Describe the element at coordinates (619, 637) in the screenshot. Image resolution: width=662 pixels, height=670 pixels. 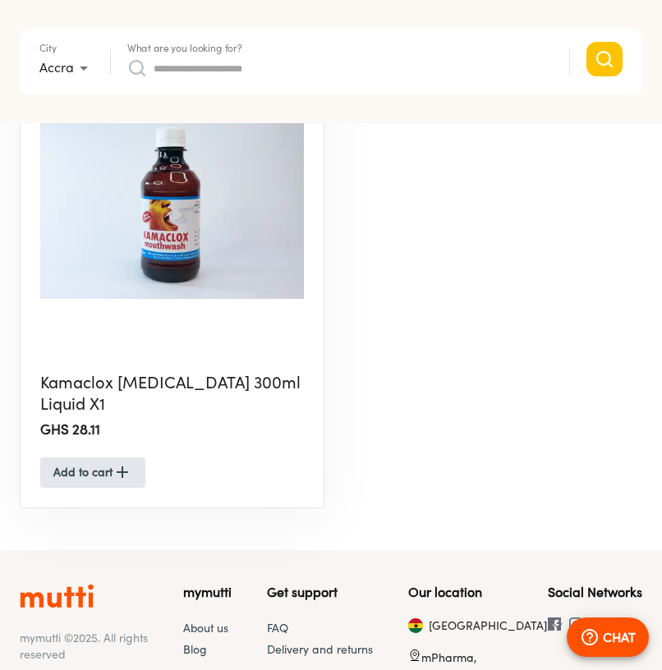
I see `p: CHAT` at that location.